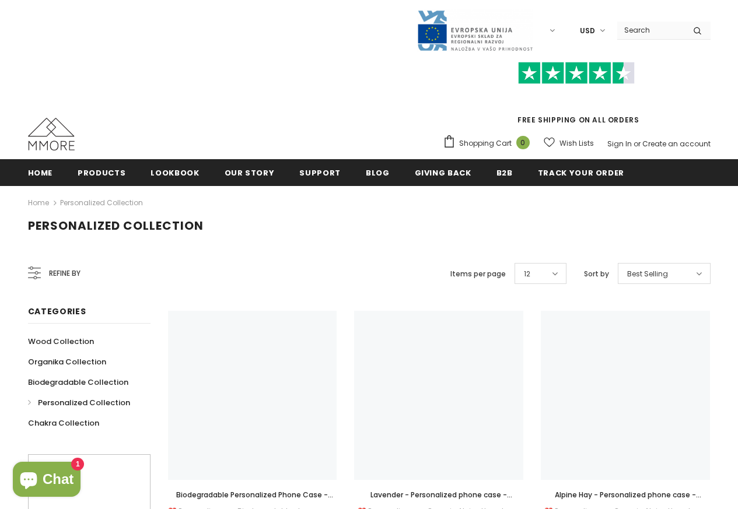 This screenshot has height=509, width=738. Describe the element at coordinates (505, 172) in the screenshot. I see `a: B2B` at that location.